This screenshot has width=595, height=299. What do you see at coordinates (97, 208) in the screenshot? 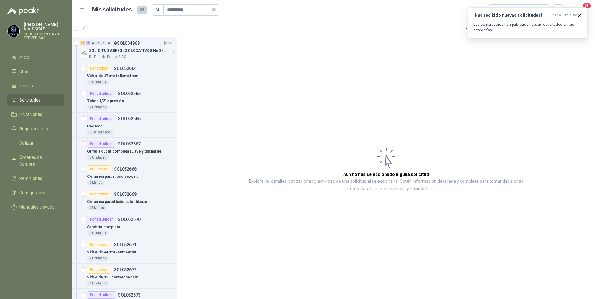
I see `div: 15 Metros` at bounding box center [97, 208].